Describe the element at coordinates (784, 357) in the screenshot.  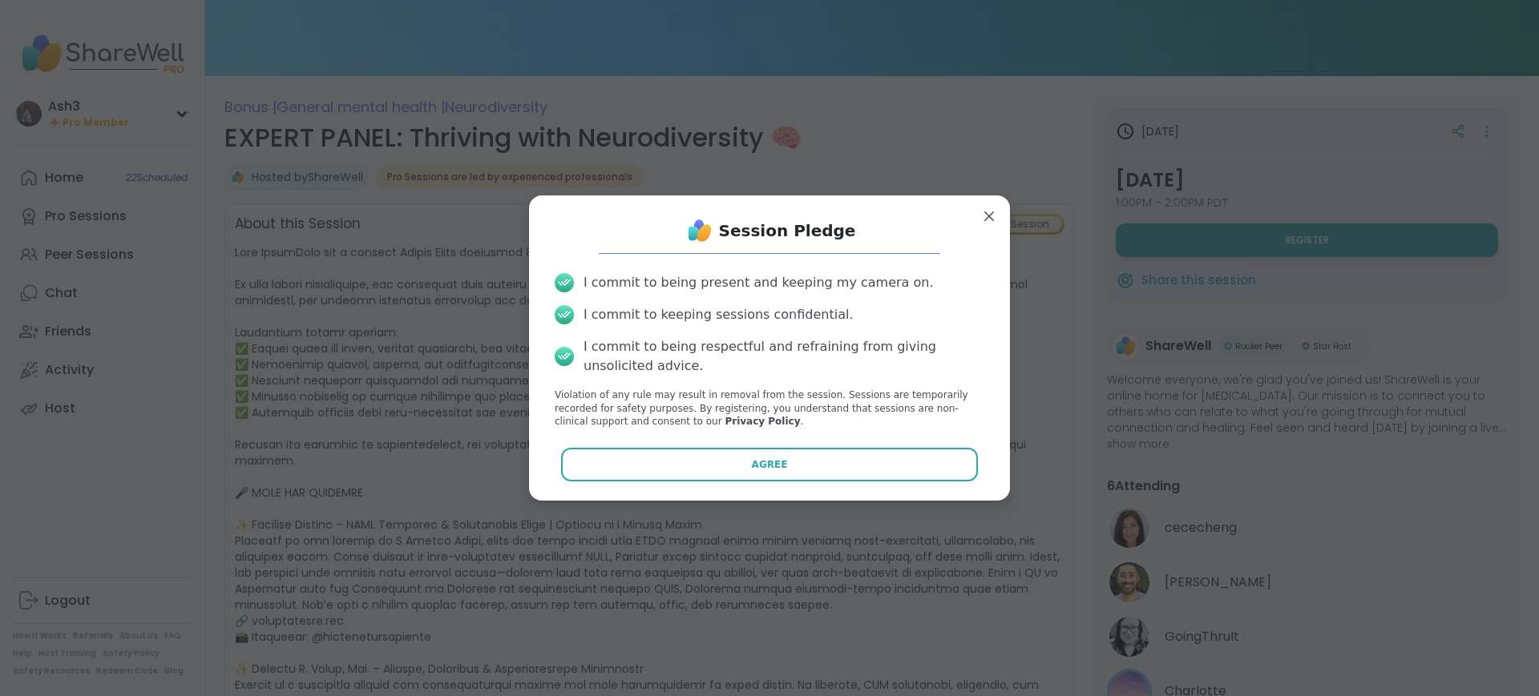
I see `div: I commit to being respectful and refraining from giving unsolicited advice.` at that location.